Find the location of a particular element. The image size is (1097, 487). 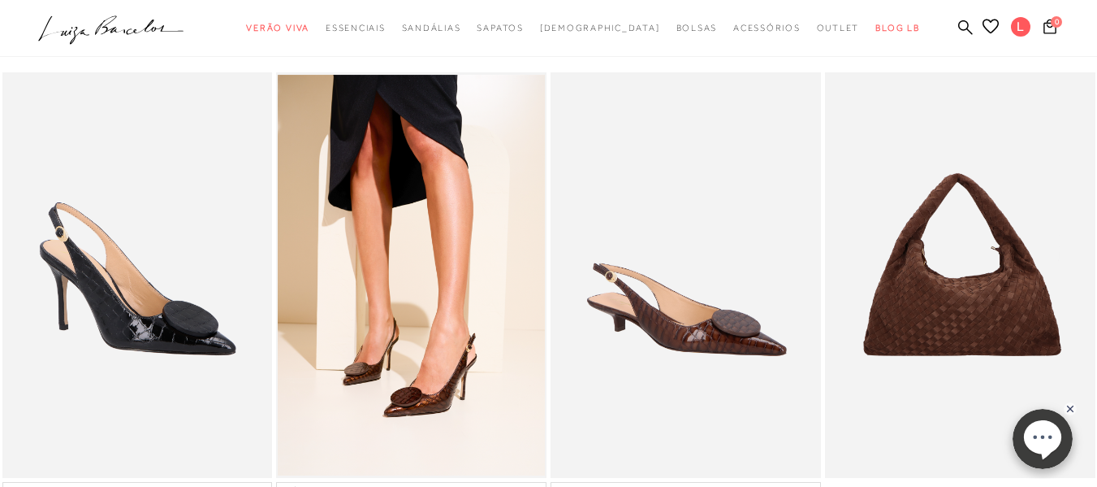

span: L is located at coordinates (1021, 27).